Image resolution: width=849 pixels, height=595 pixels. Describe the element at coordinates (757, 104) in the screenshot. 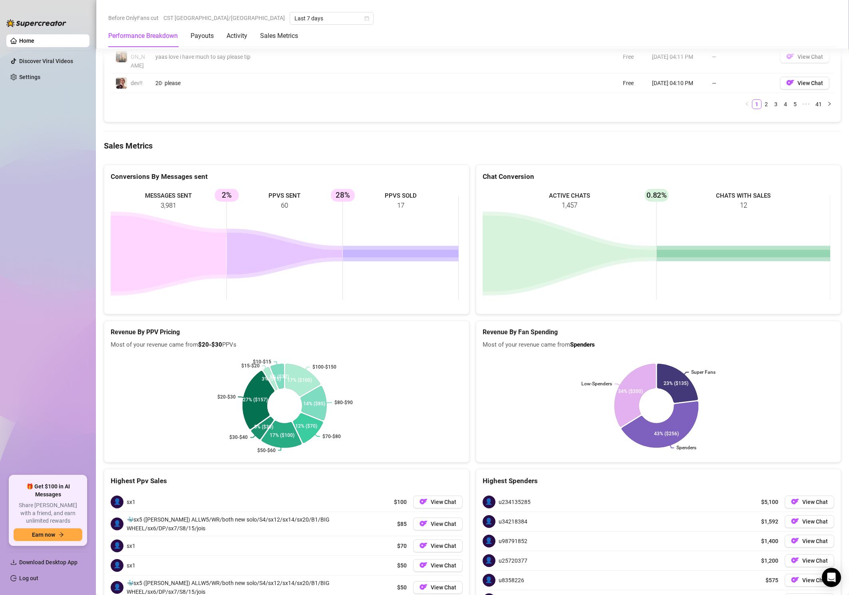

I see `li: 1` at that location.